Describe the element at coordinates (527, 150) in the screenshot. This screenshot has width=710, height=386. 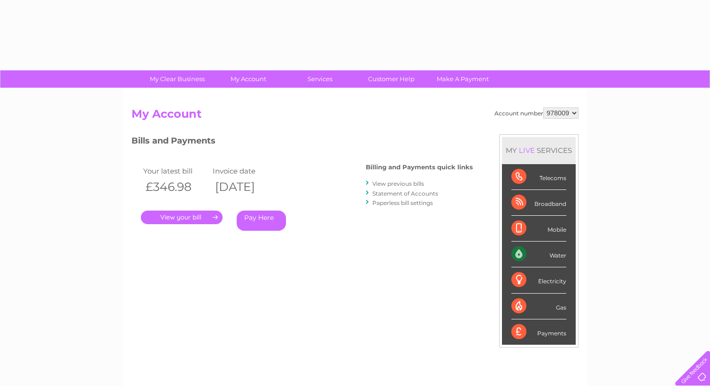
I see `div: LIVE` at that location.